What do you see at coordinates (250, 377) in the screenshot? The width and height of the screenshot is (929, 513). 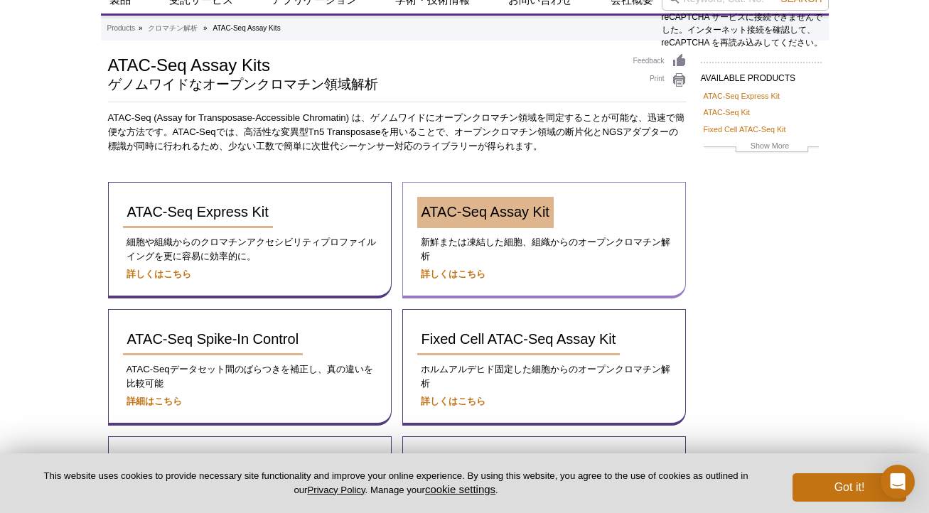 I see `p: ATAC-Seqデータセット間のばらつきを補正し、真の違いを比較可能` at bounding box center [250, 377].